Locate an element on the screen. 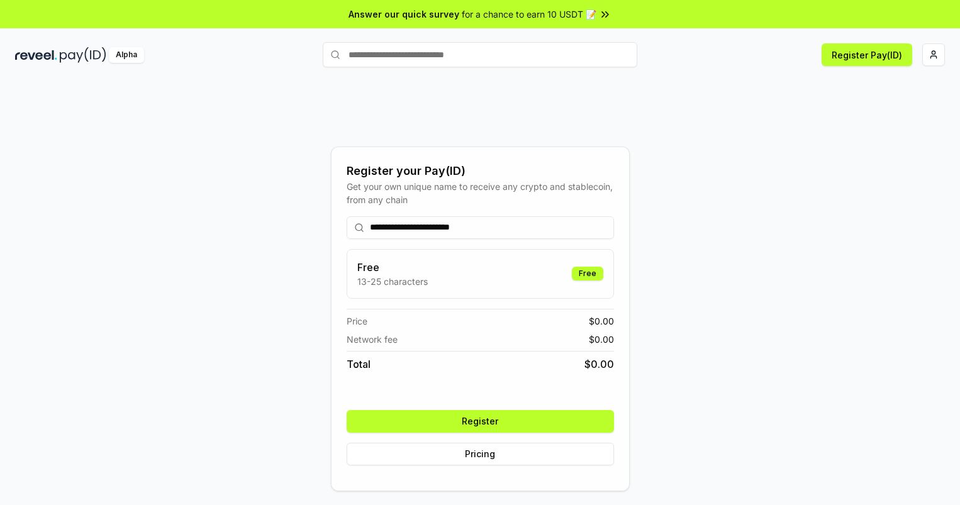 This screenshot has height=505, width=960. p: 13-25 characters is located at coordinates (392, 281).